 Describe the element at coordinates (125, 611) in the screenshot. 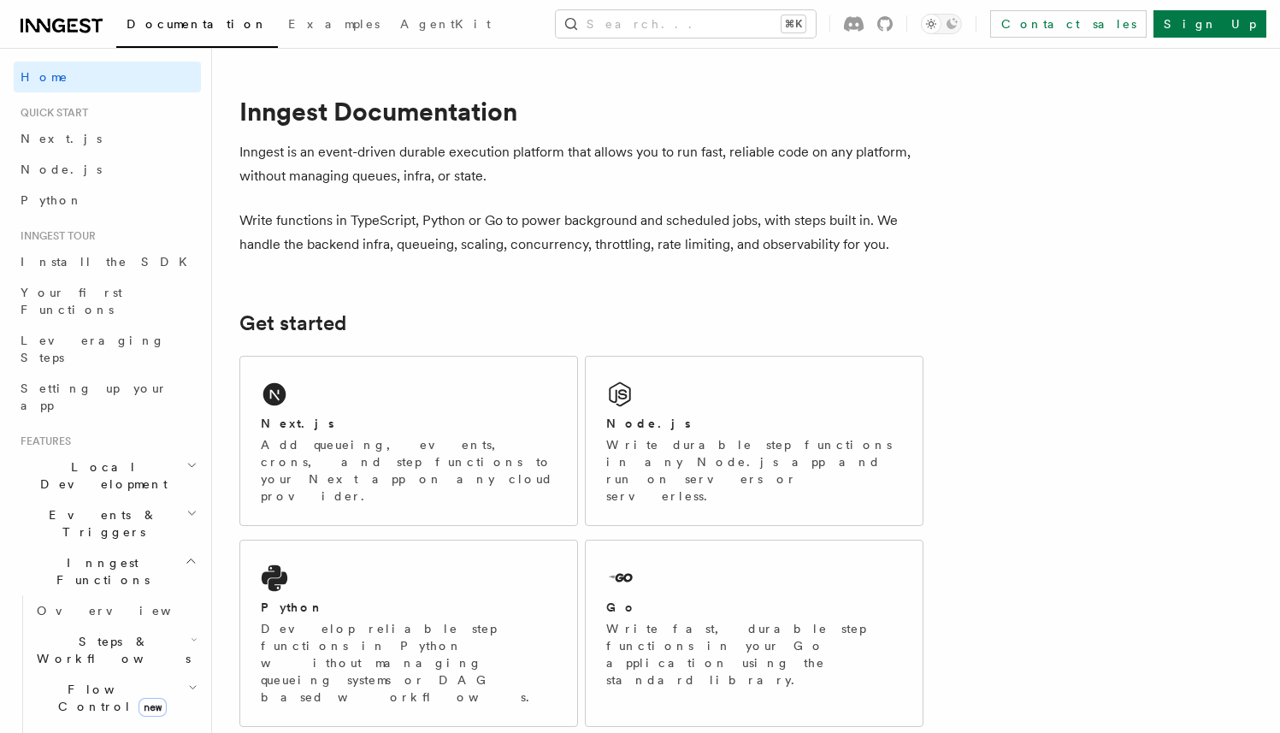

I see `span: Overview` at that location.